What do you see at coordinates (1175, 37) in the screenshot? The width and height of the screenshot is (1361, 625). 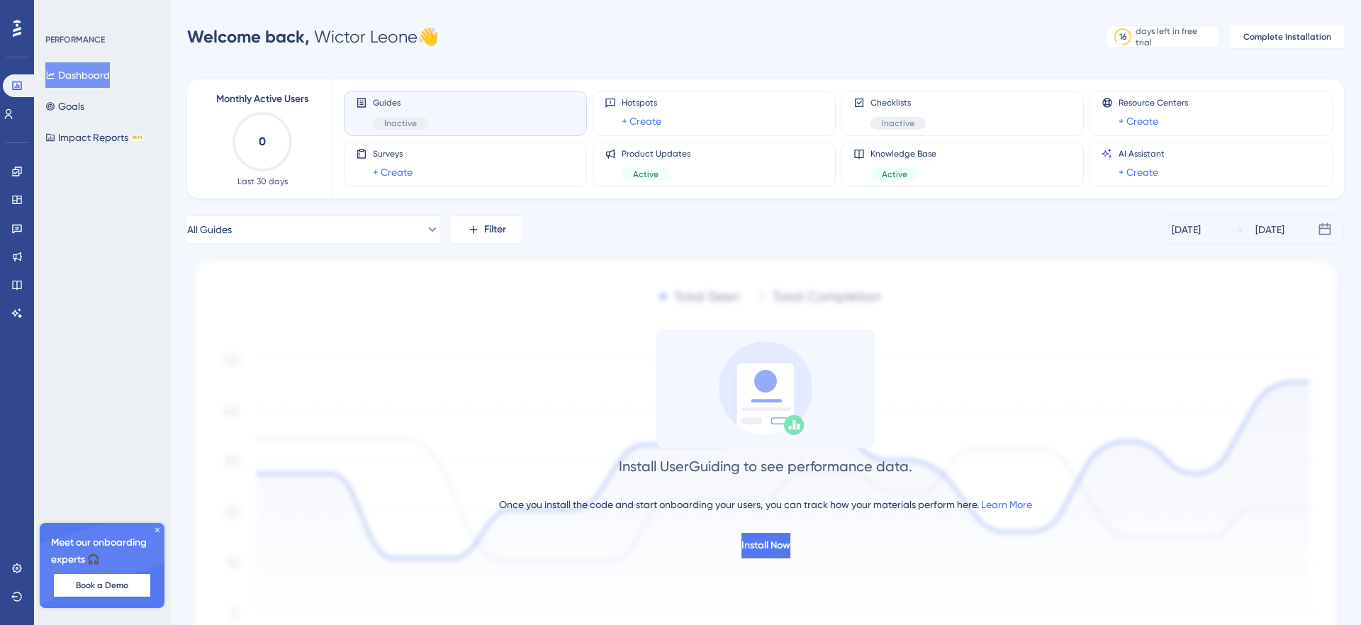 I see `div: days left in free trial` at bounding box center [1175, 37].